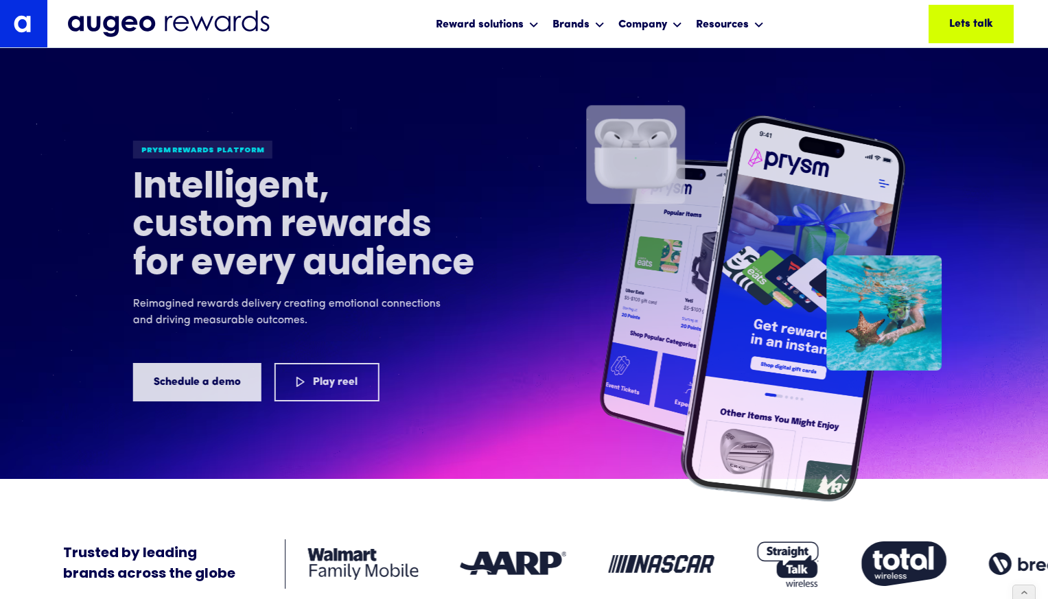 The height and width of the screenshot is (599, 1048). Describe the element at coordinates (304, 226) in the screenshot. I see `h1: Intelligent, custom rewards for every audience` at that location.